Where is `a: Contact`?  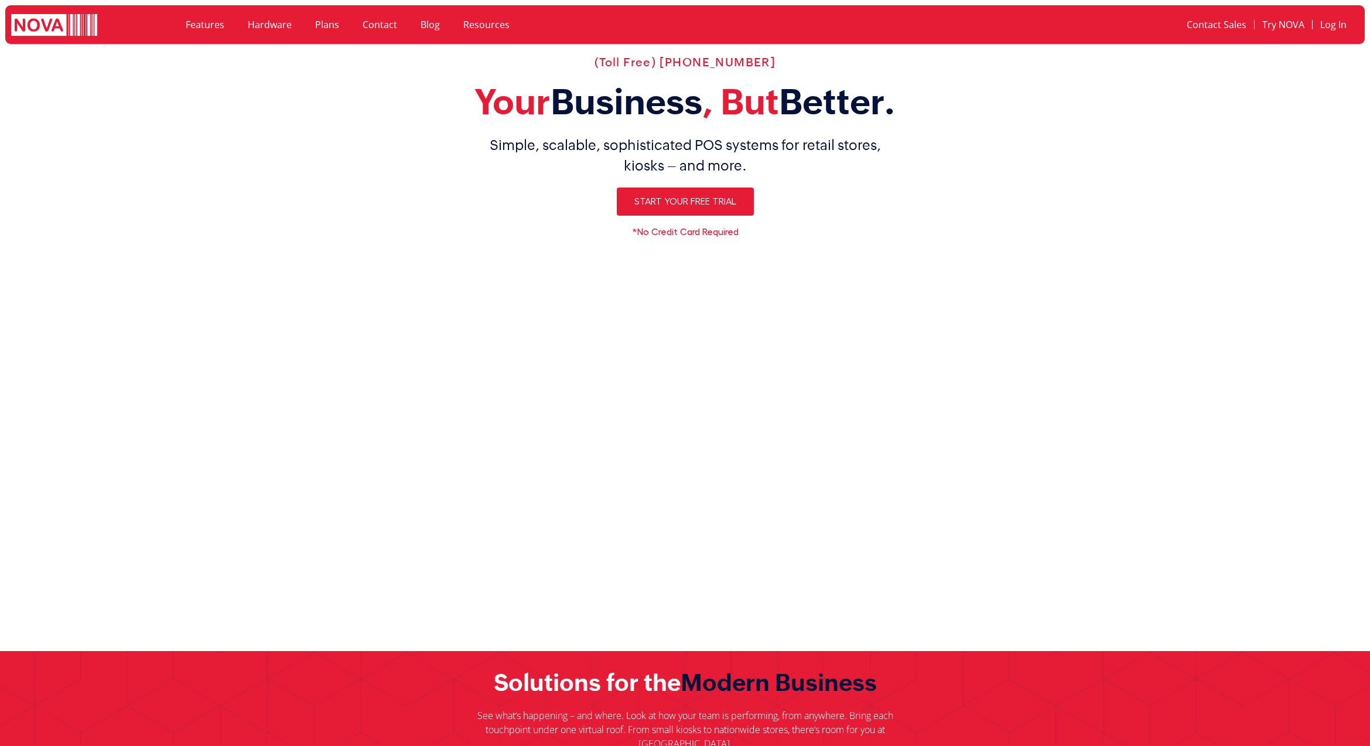
a: Contact is located at coordinates (380, 25).